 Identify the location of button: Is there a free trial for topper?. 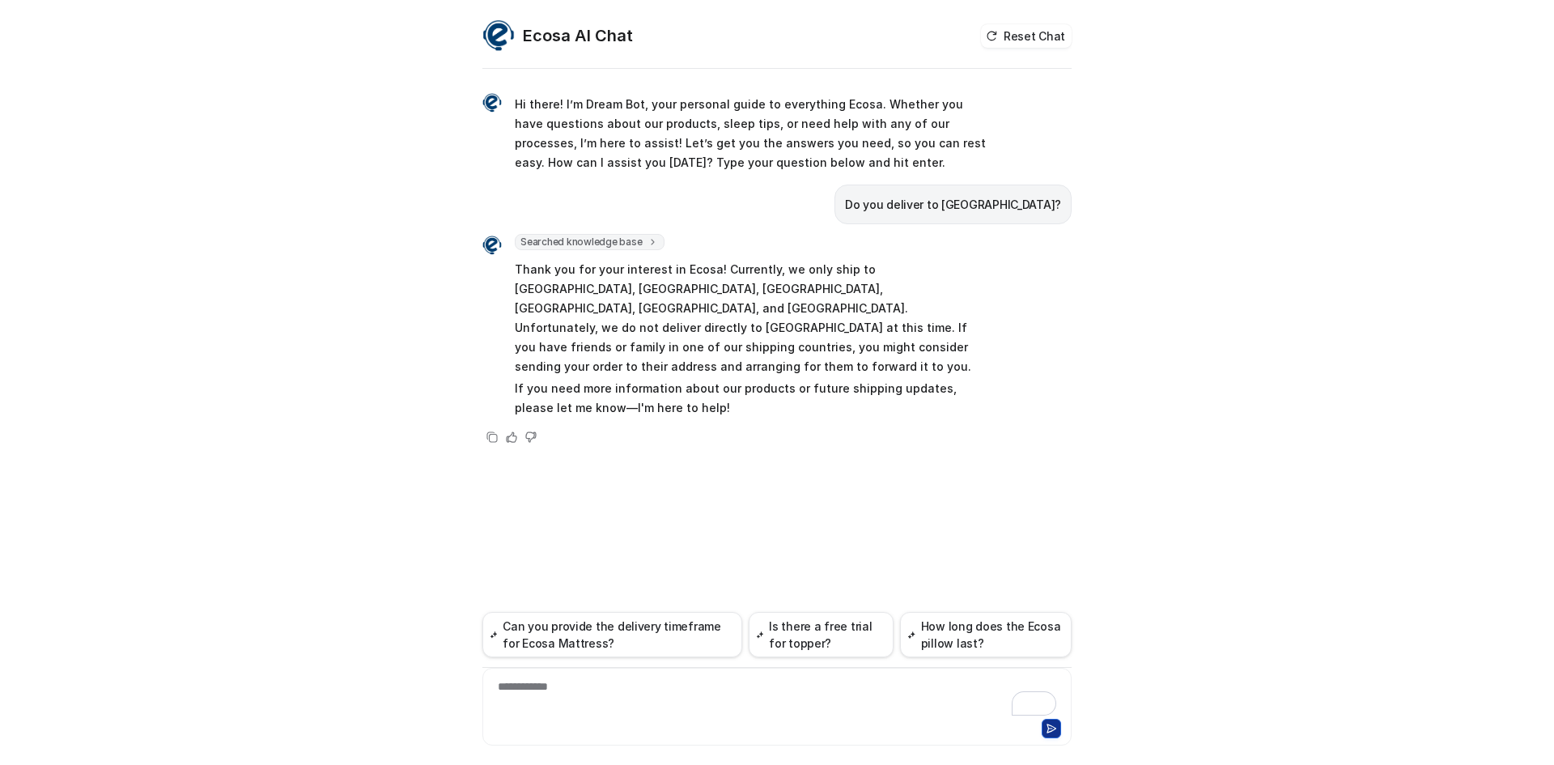
(820, 634).